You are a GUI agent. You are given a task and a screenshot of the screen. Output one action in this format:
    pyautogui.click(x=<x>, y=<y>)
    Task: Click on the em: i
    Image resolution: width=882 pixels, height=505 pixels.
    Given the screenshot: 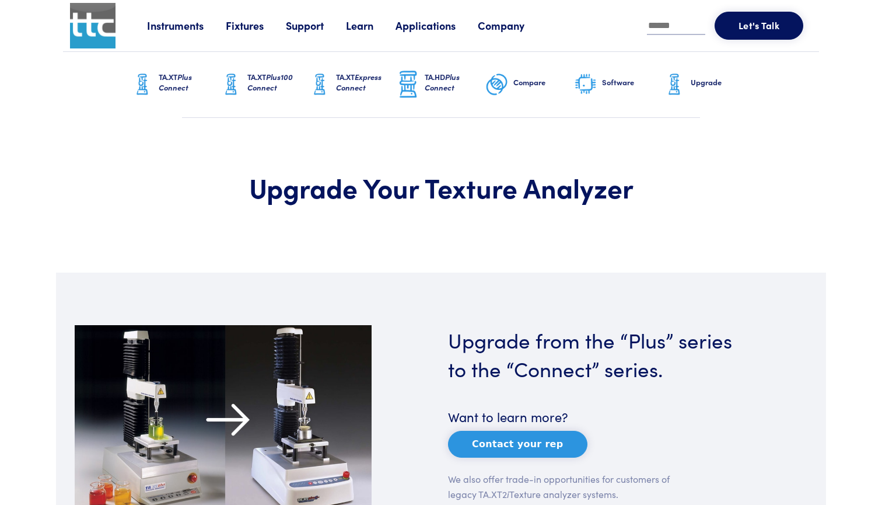 What is the action you would take?
    pyautogui.click(x=508, y=494)
    